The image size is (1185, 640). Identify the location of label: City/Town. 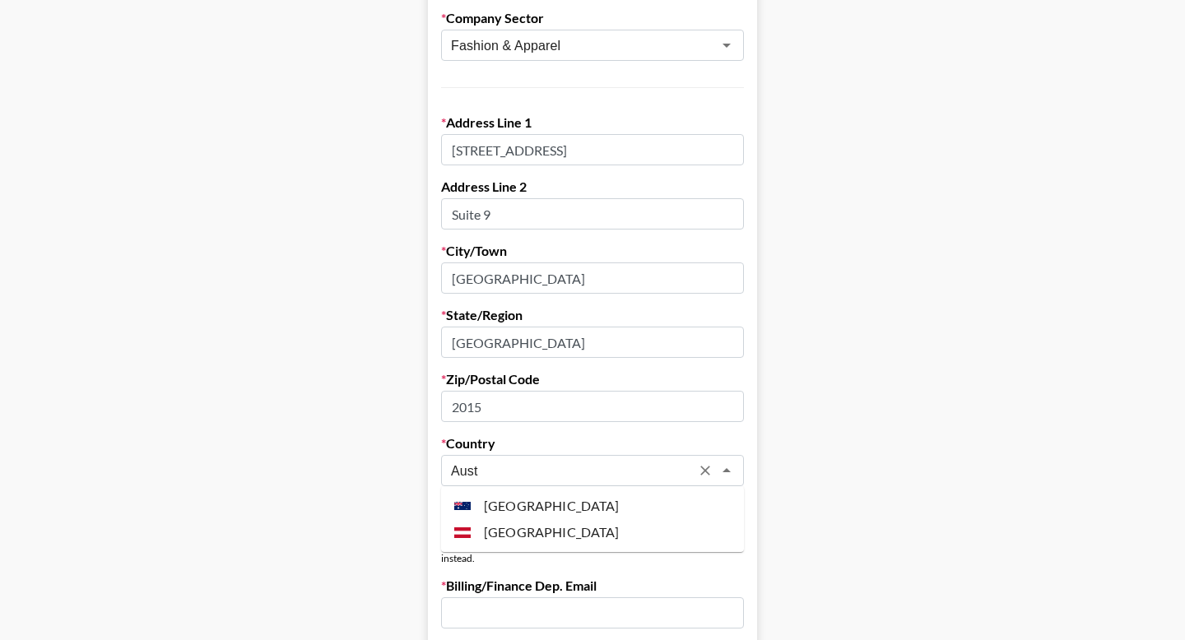
(593, 251).